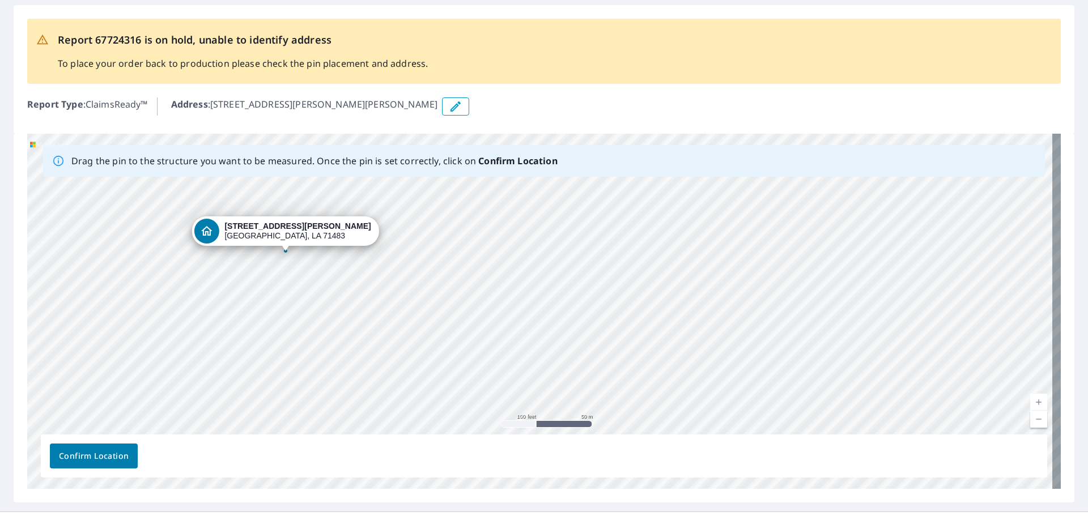  What do you see at coordinates (55, 104) in the screenshot?
I see `b: Report Type` at bounding box center [55, 104].